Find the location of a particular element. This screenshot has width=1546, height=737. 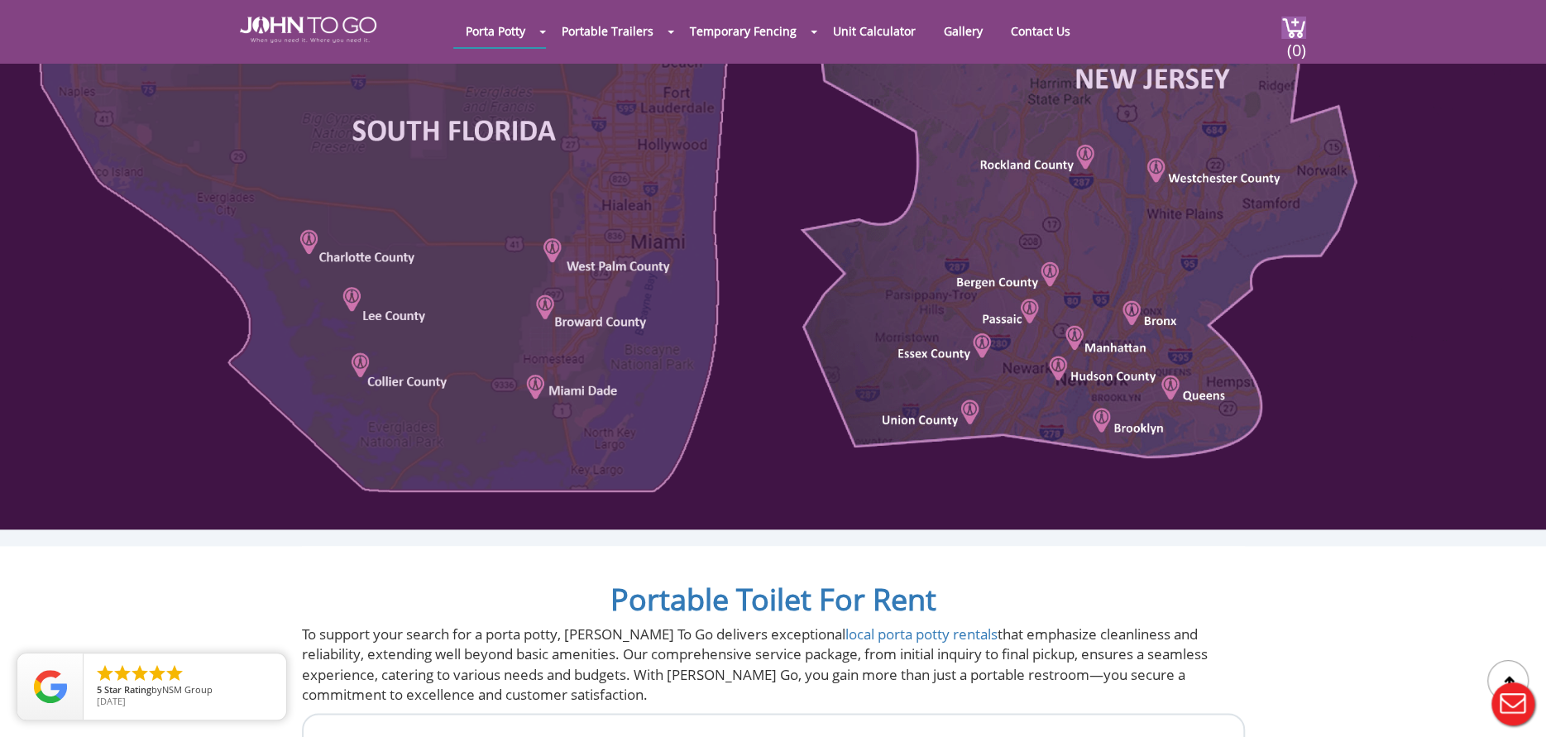

img: Review Rating is located at coordinates (50, 687).